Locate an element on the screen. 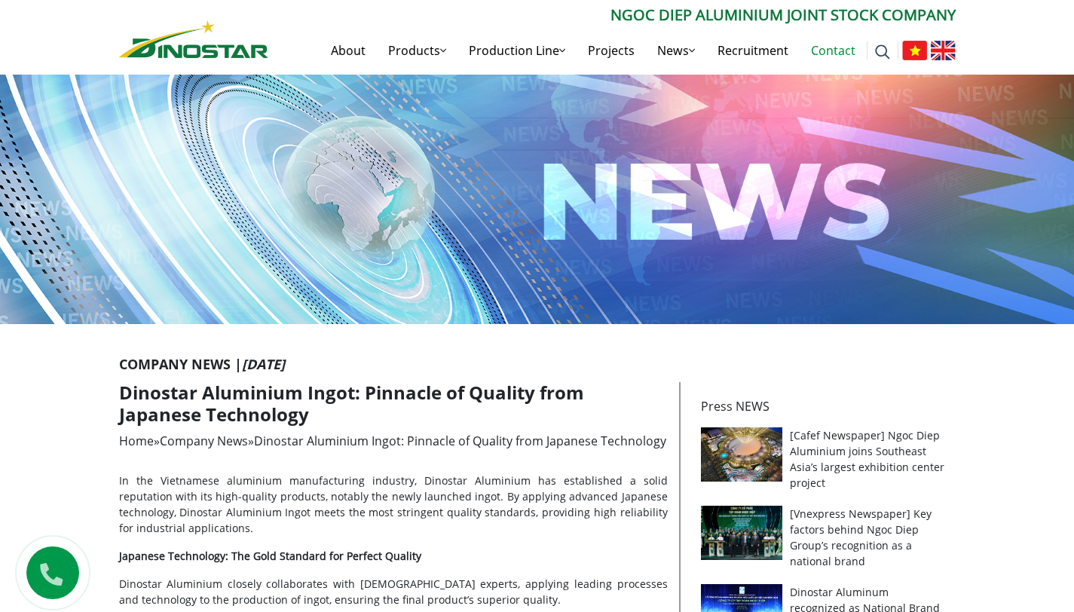 Image resolution: width=1074 pixels, height=612 pixels. a: Contact is located at coordinates (833, 51).